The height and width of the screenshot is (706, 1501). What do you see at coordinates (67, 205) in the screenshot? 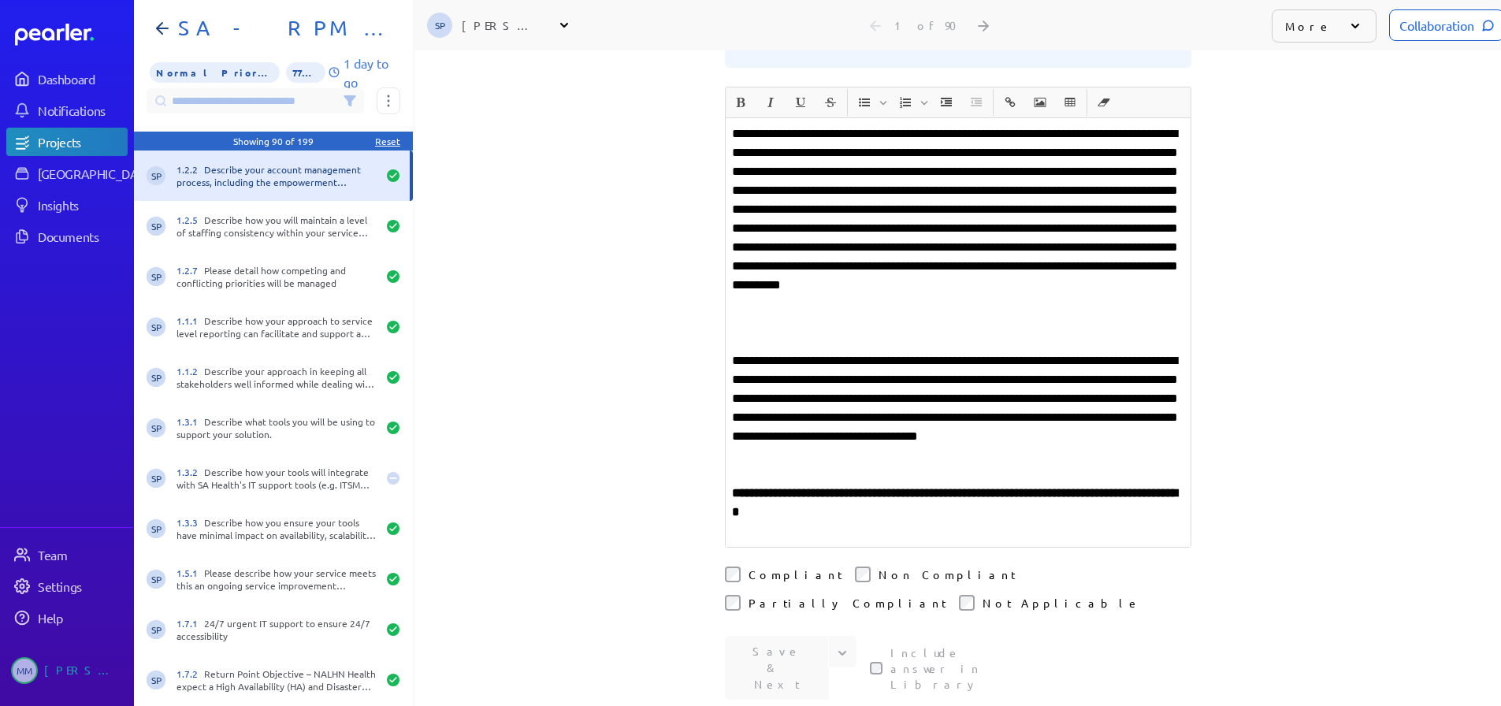
I see `a: Insights` at bounding box center [67, 205].